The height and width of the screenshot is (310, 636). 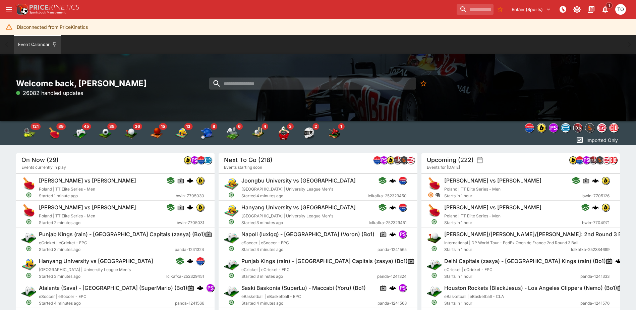 What do you see at coordinates (258, 133) in the screenshot?
I see `div: Cricket` at bounding box center [258, 133].